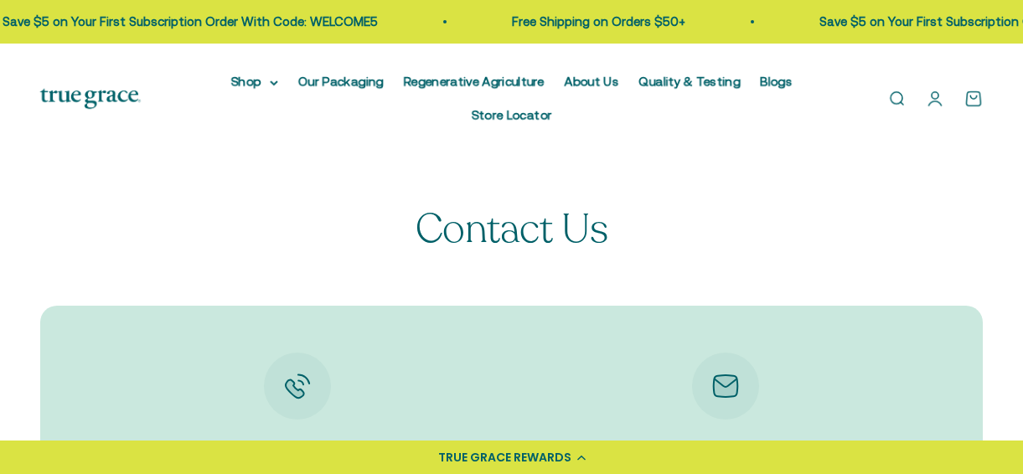 The height and width of the screenshot is (474, 1023). I want to click on summary: Shop, so click(255, 82).